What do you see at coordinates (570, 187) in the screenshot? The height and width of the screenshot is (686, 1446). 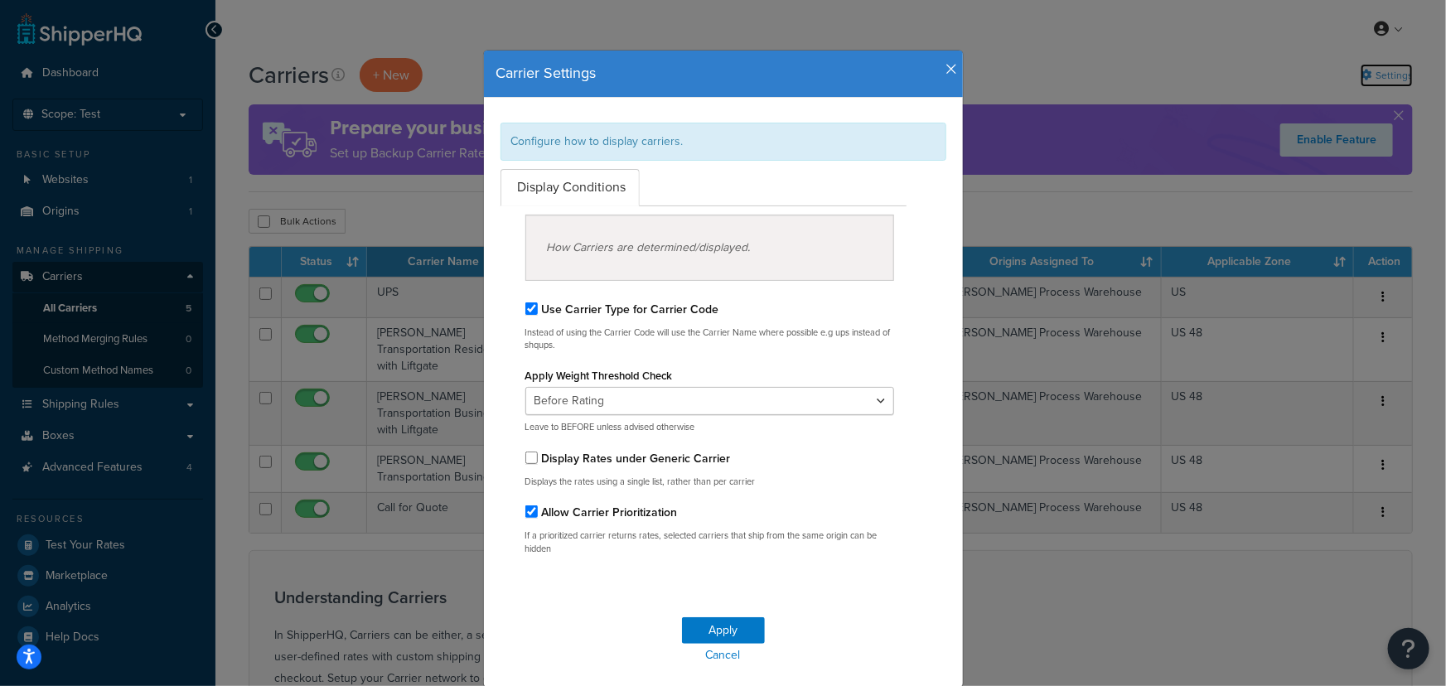 I see `a: Display Conditions` at bounding box center [570, 187].